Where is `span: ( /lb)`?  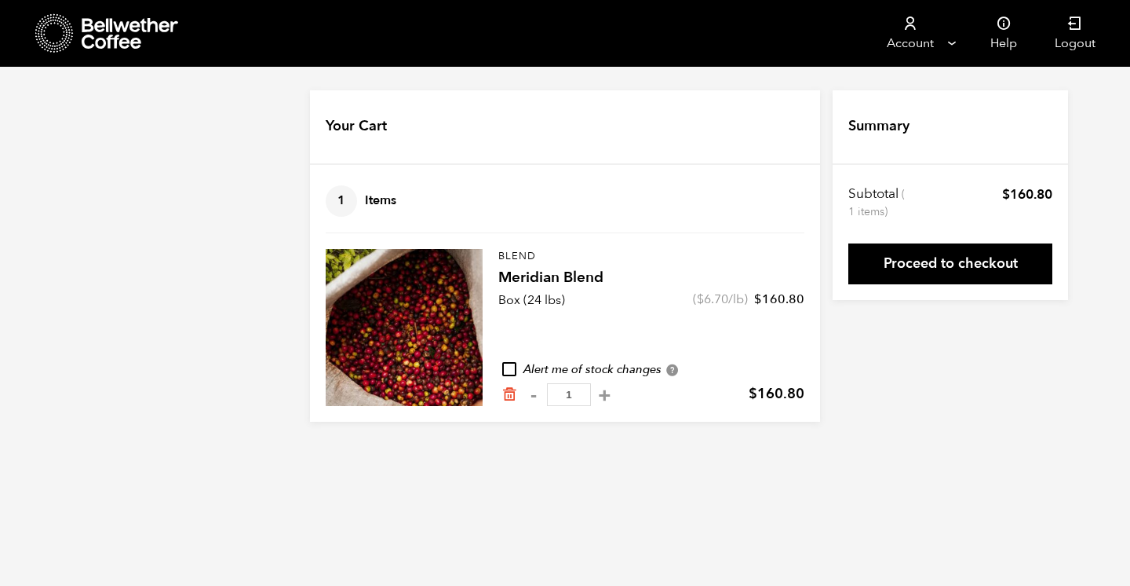
span: ( /lb) is located at coordinates (721, 299).